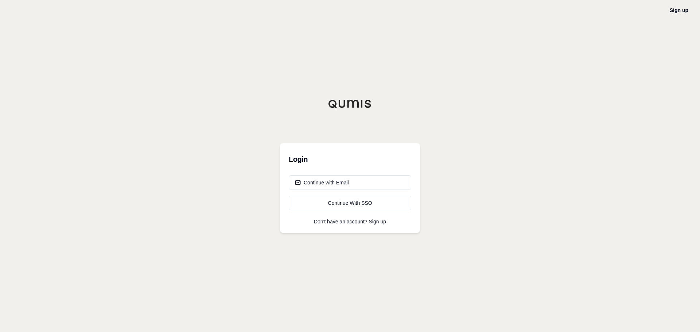  Describe the element at coordinates (350, 183) in the screenshot. I see `button: Continue with Email` at that location.